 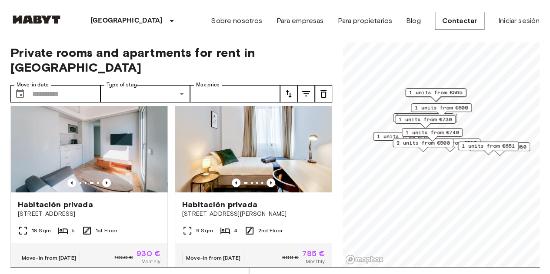 I want to click on label: Move-in date, so click(x=33, y=85).